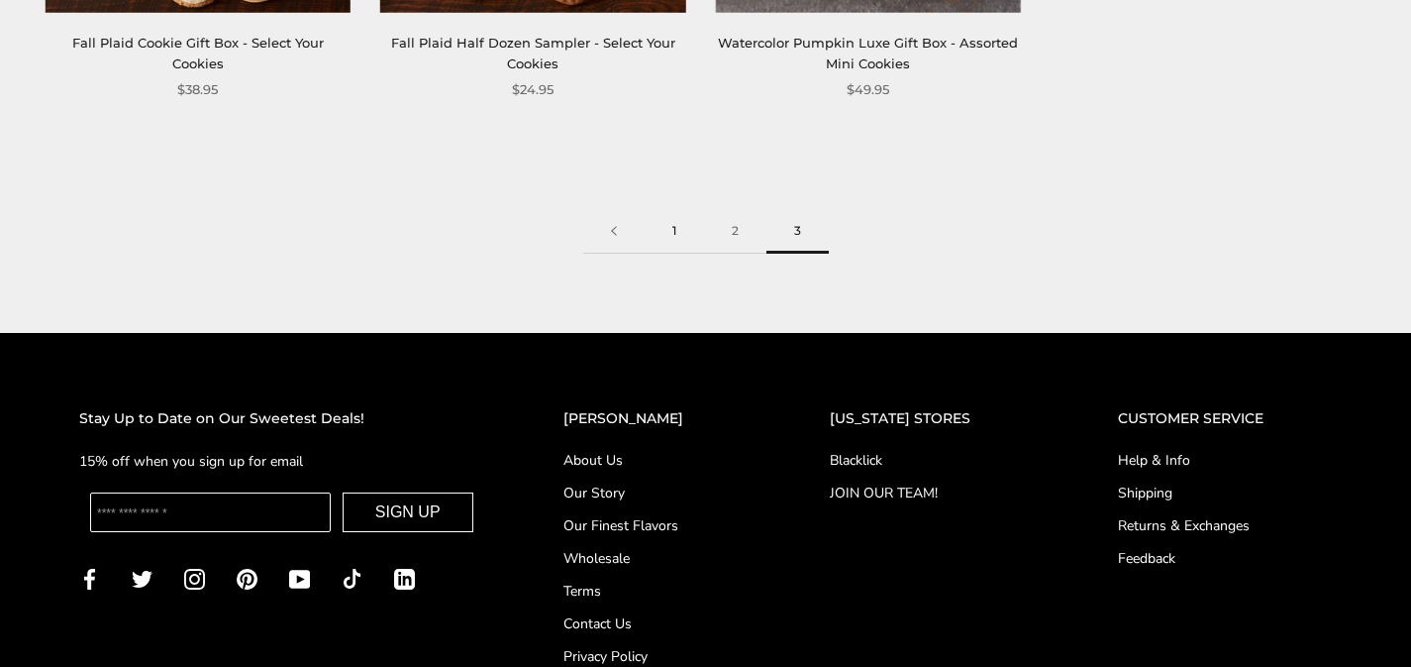 The width and height of the screenshot is (1411, 667). I want to click on a: Fall Plaid Half Dozen Sampler - Select Your Cookies, so click(533, 52).